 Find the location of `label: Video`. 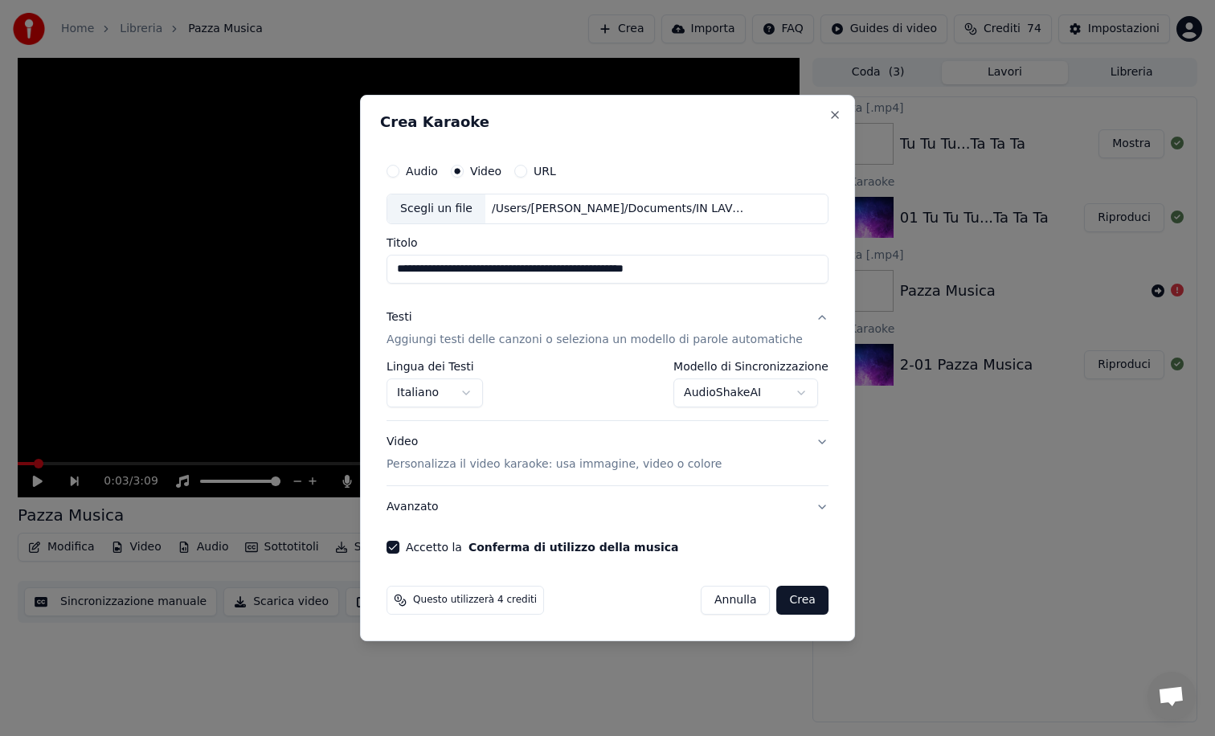

label: Video is located at coordinates (485, 171).